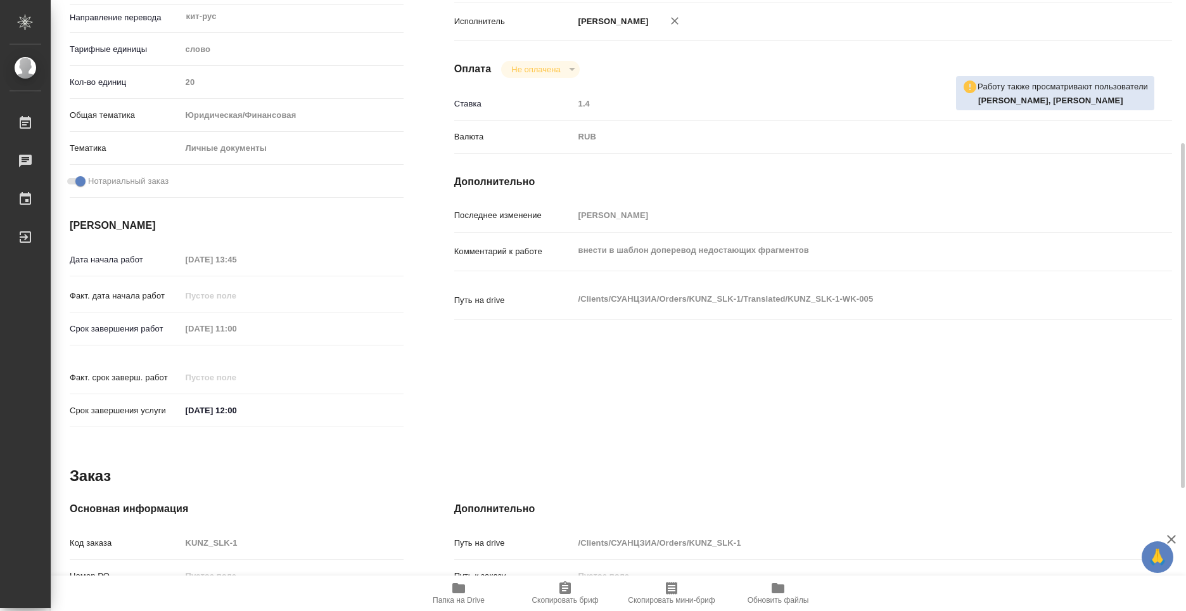  I want to click on div: Юридическая/Финансовая, so click(292, 115).